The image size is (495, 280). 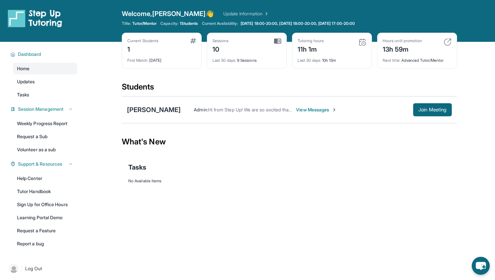 What do you see at coordinates (126, 24) in the screenshot?
I see `span: Title:` at bounding box center [126, 24].